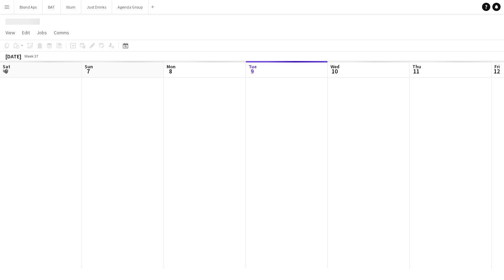 This screenshot has height=280, width=504. Describe the element at coordinates (61, 33) in the screenshot. I see `a: Comms` at that location.